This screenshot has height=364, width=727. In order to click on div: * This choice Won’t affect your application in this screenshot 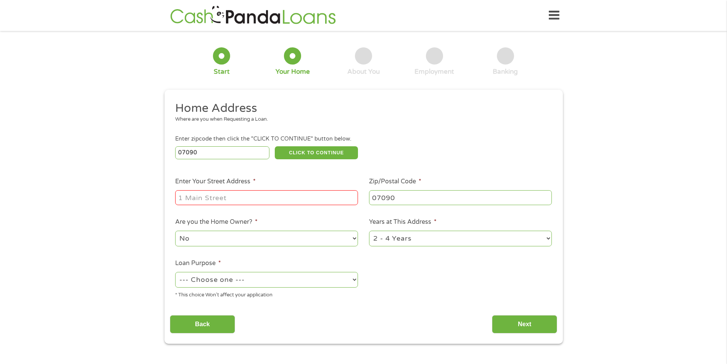, I will do `click(266, 293)`.